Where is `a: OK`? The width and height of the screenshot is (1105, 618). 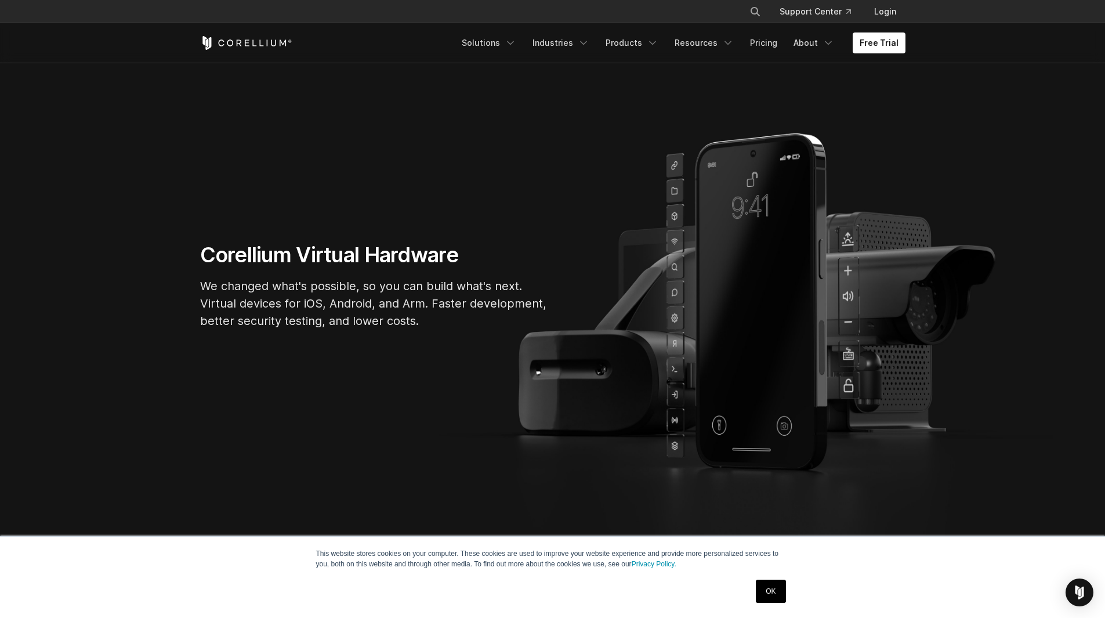
a: OK is located at coordinates (770, 591).